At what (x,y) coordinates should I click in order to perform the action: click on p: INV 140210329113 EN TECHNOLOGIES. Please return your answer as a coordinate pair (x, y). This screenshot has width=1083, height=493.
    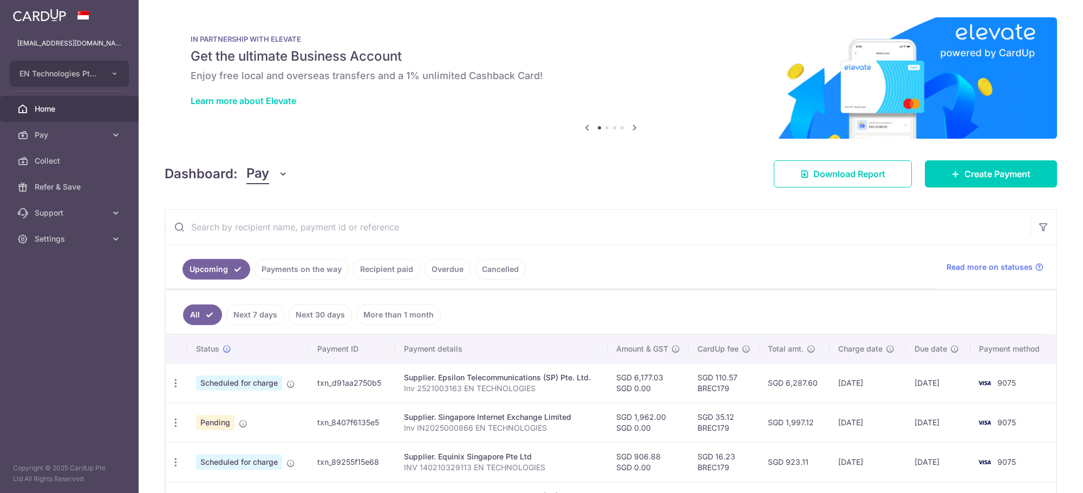
    Looking at the image, I should click on (502, 467).